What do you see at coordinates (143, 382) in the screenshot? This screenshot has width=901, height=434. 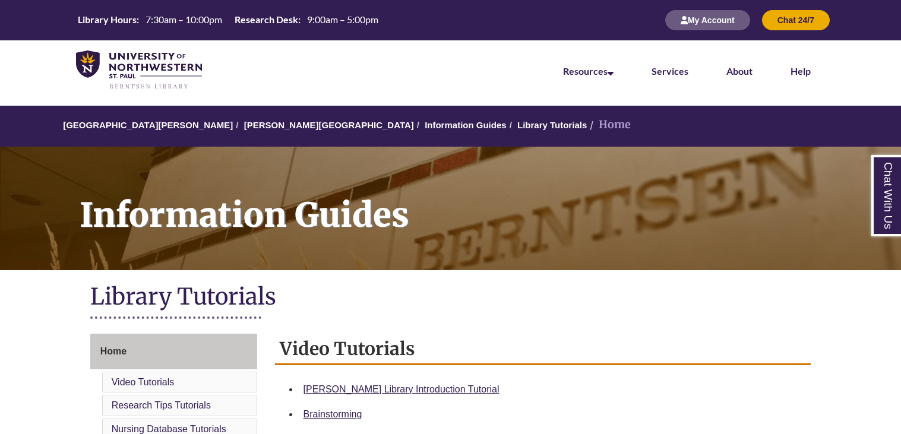 I see `a: Video Tutorials` at bounding box center [143, 382].